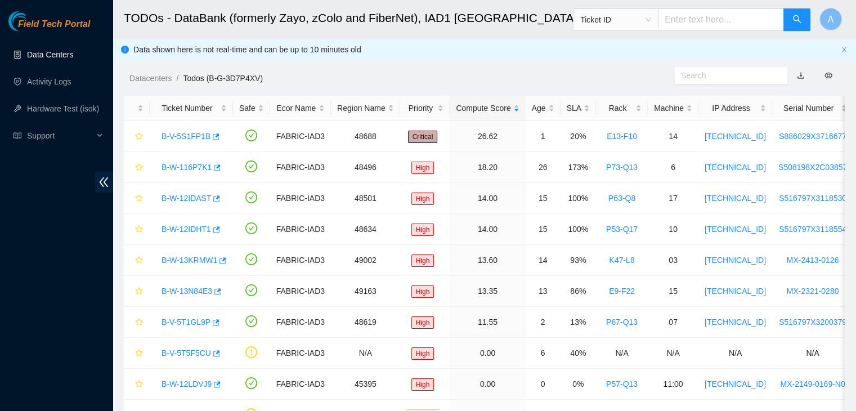  I want to click on a: download, so click(801, 75).